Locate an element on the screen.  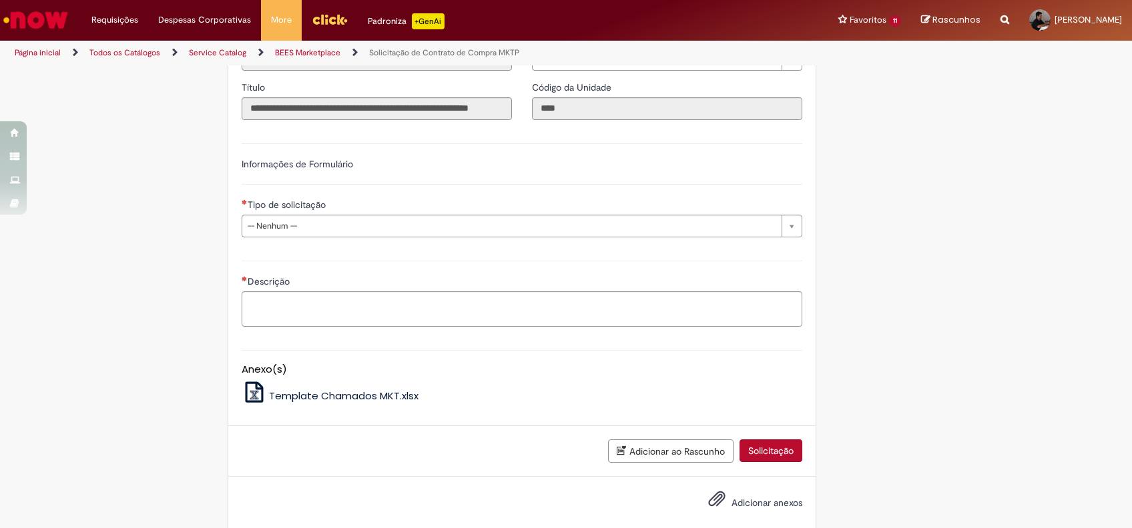
label: Somente leitura - Código da Unidade is located at coordinates (572, 87).